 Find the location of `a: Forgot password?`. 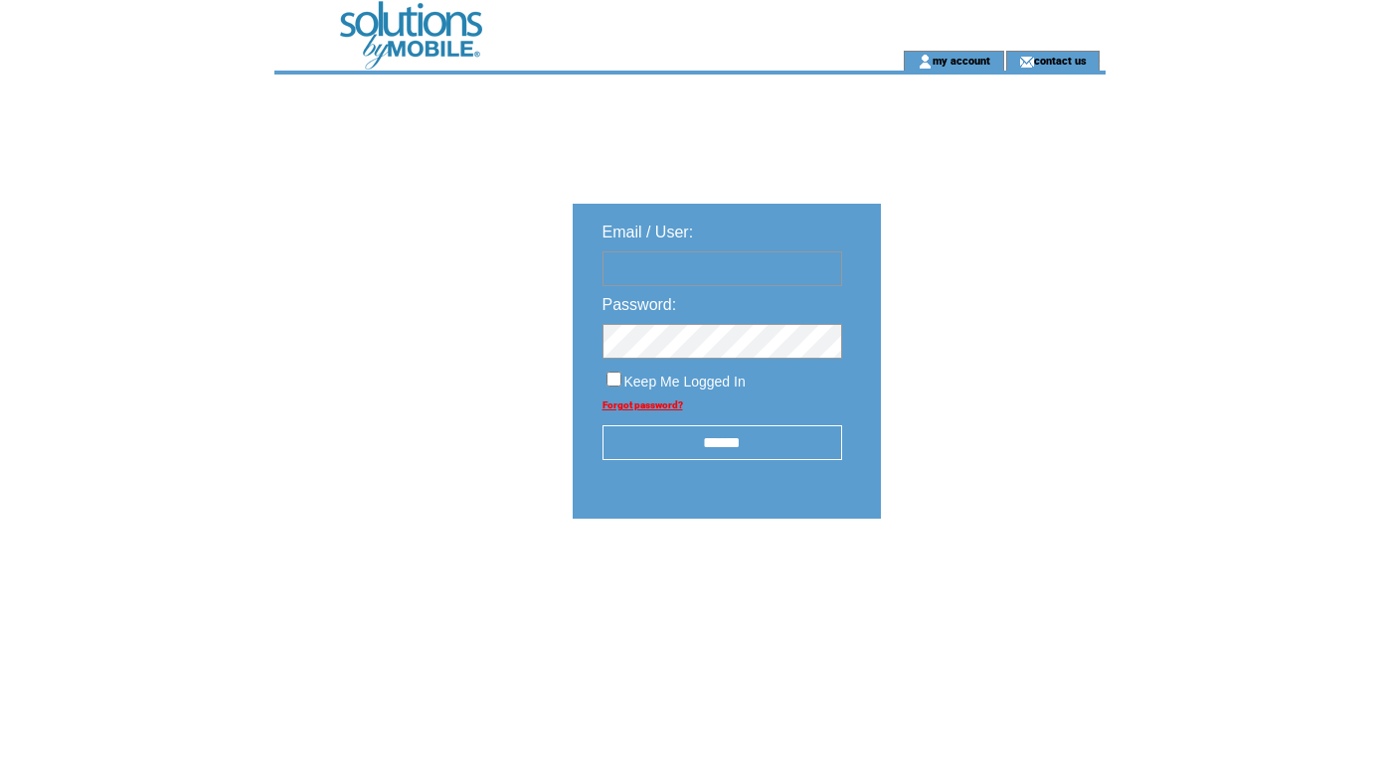

a: Forgot password? is located at coordinates (642, 405).